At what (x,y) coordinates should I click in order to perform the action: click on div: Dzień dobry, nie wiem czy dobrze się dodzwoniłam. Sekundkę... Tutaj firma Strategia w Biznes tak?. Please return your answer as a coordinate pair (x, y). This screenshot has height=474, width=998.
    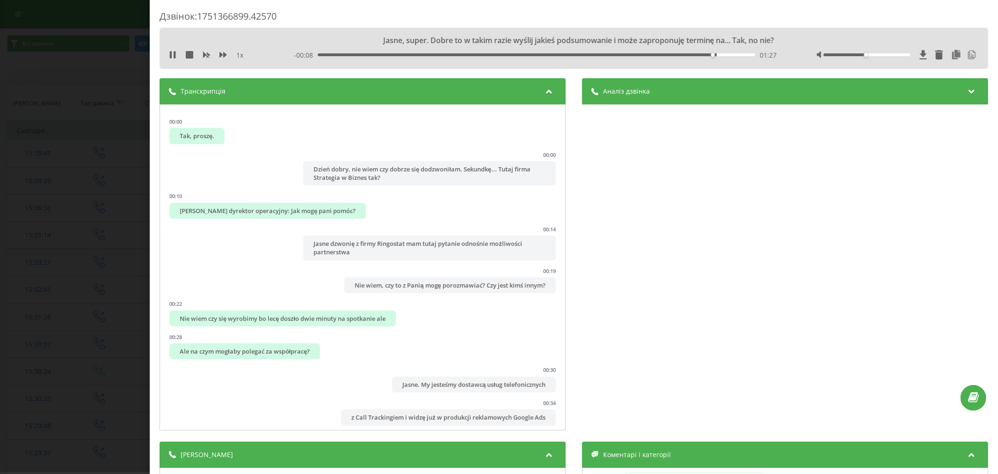
    Looking at the image, I should click on (430, 173).